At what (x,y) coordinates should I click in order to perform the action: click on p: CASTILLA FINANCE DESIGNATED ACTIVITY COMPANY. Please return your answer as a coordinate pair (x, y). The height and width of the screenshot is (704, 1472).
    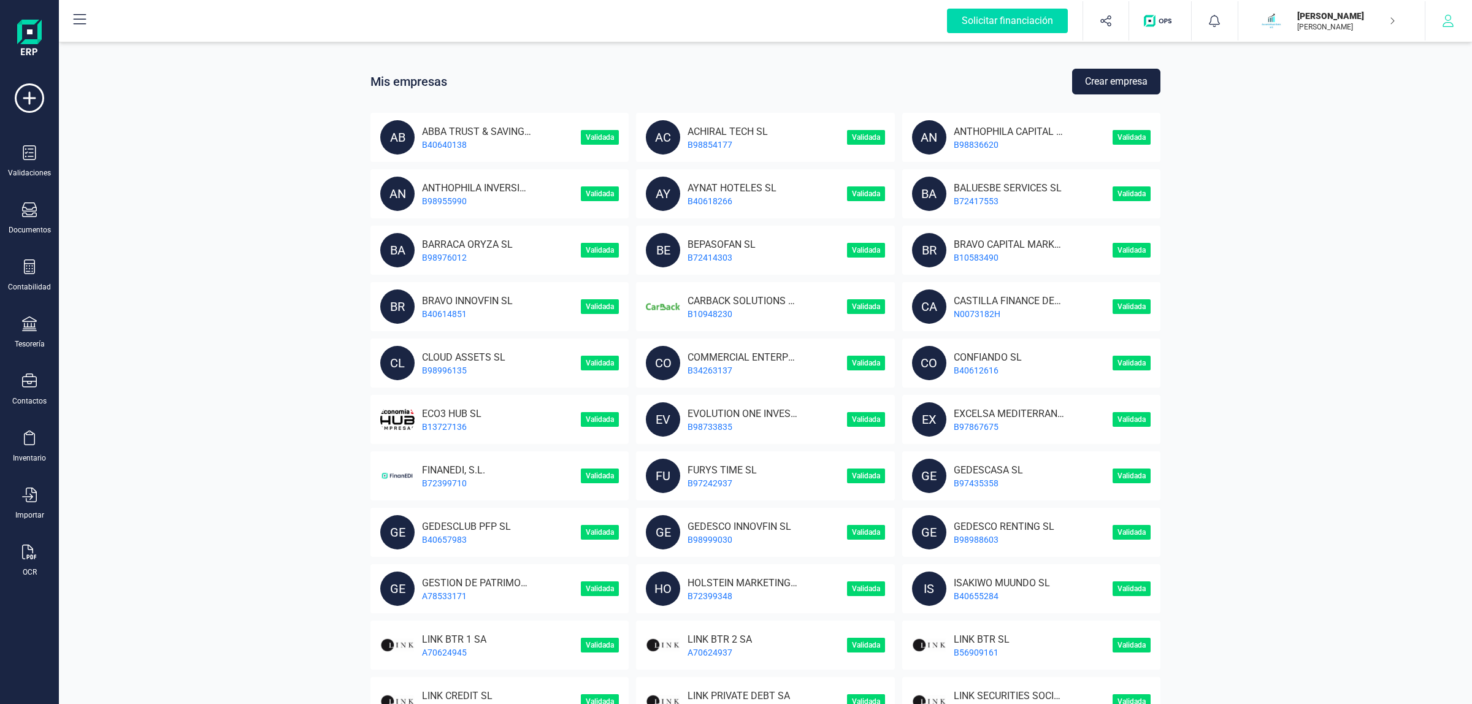
    Looking at the image, I should click on (1006, 299).